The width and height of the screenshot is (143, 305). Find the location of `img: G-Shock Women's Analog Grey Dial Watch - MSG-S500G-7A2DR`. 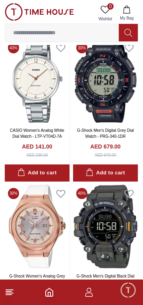

img: G-Shock Women's Analog Grey Dial Watch - MSG-S500G-7A2DR is located at coordinates (37, 227).